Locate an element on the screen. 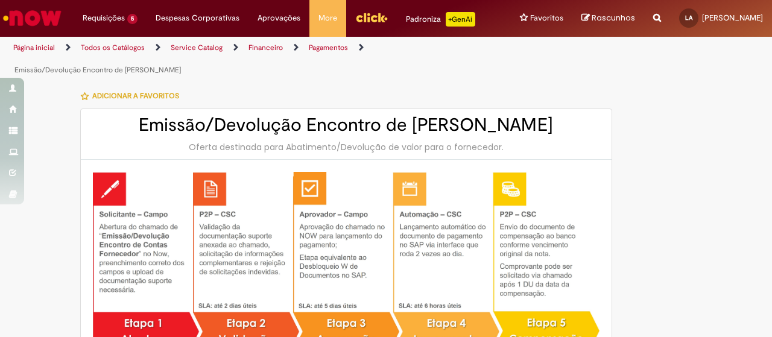 The height and width of the screenshot is (337, 772). a: Página inicial is located at coordinates (34, 48).